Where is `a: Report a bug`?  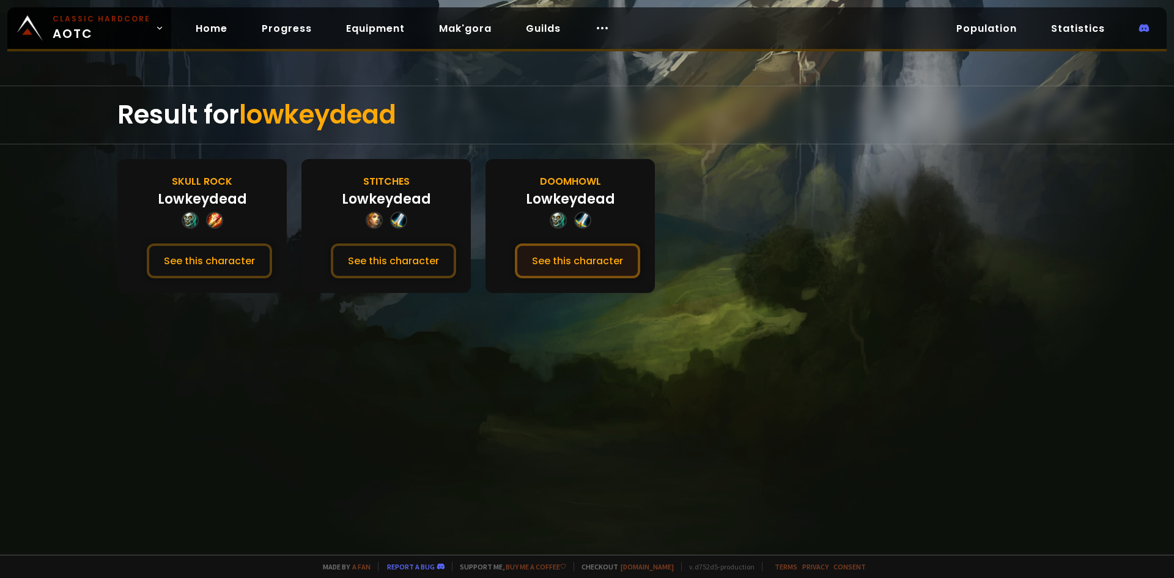
a: Report a bug is located at coordinates (411, 566).